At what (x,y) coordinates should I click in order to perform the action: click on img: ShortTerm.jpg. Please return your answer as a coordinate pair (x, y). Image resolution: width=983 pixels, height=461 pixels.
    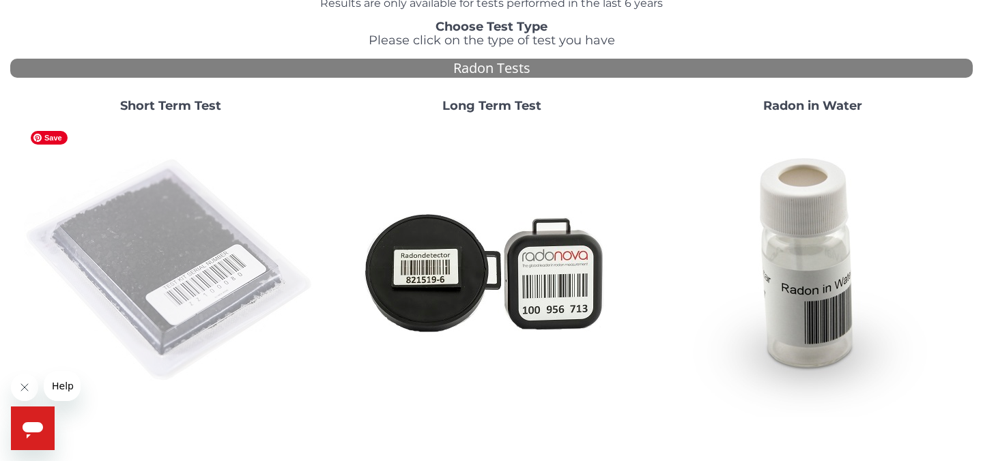
    Looking at the image, I should click on (171, 271).